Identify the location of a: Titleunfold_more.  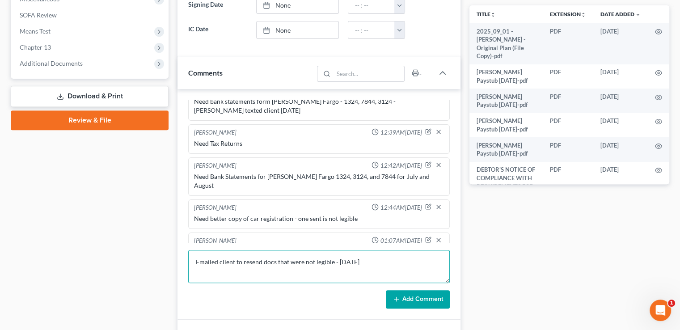
(486, 14).